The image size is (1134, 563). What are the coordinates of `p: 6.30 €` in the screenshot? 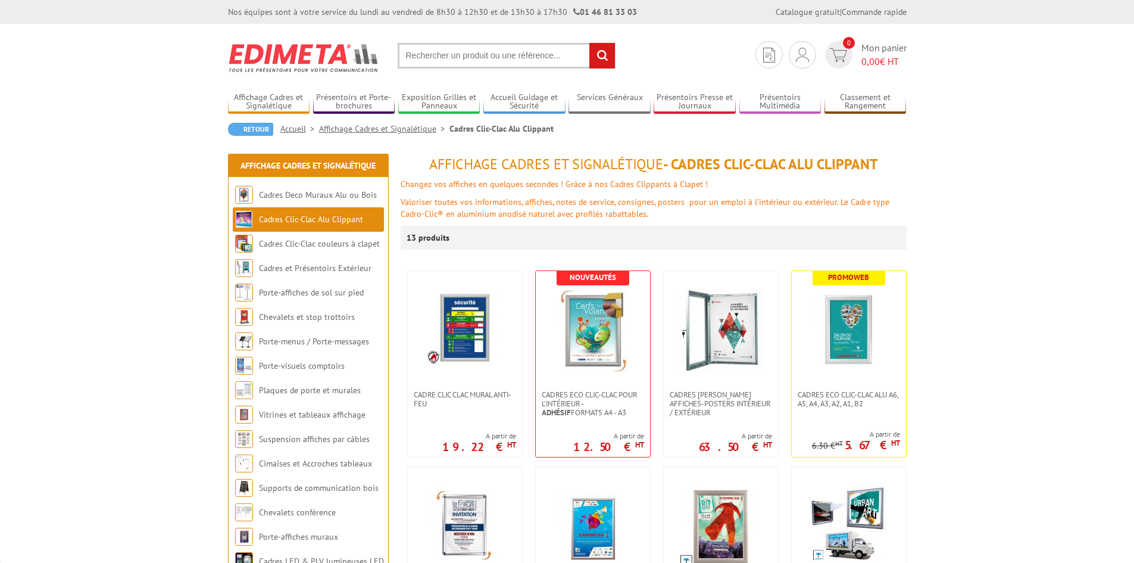 It's located at (828, 445).